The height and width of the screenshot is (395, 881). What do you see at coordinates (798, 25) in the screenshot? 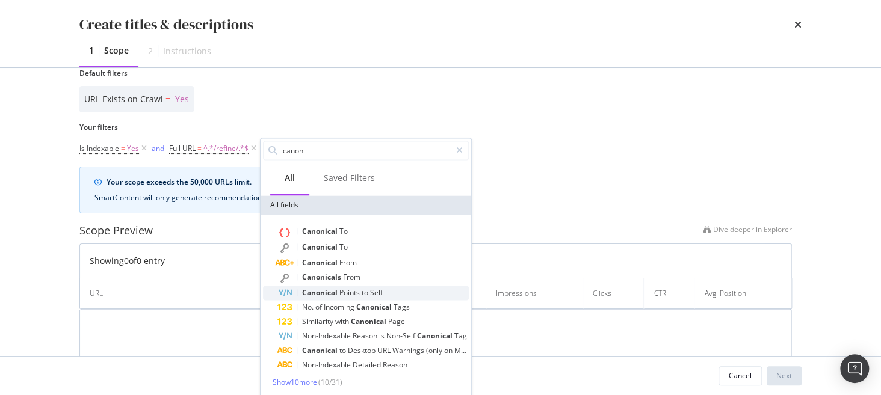
I see `div: times` at bounding box center [798, 25].